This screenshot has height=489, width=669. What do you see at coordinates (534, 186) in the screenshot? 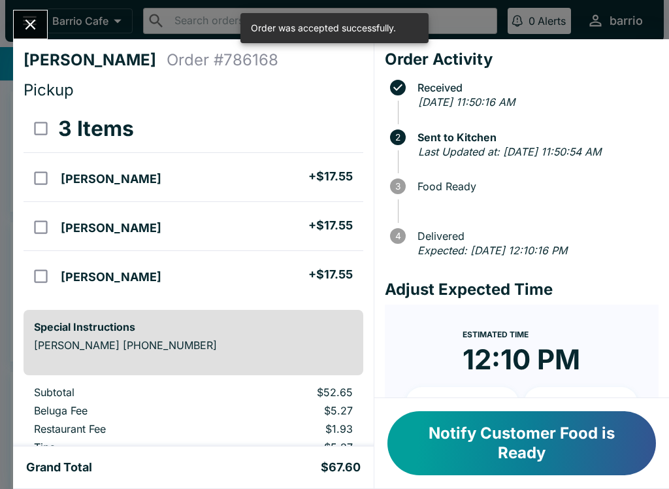
I see `span: Food Ready` at bounding box center [534, 186].